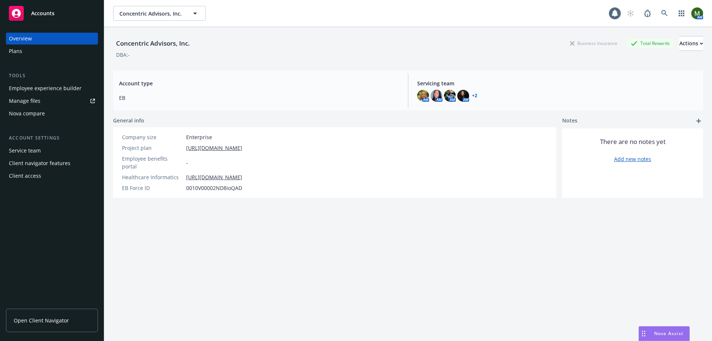 The width and height of the screenshot is (712, 341). What do you see at coordinates (52, 101) in the screenshot?
I see `a: Manage files` at bounding box center [52, 101].